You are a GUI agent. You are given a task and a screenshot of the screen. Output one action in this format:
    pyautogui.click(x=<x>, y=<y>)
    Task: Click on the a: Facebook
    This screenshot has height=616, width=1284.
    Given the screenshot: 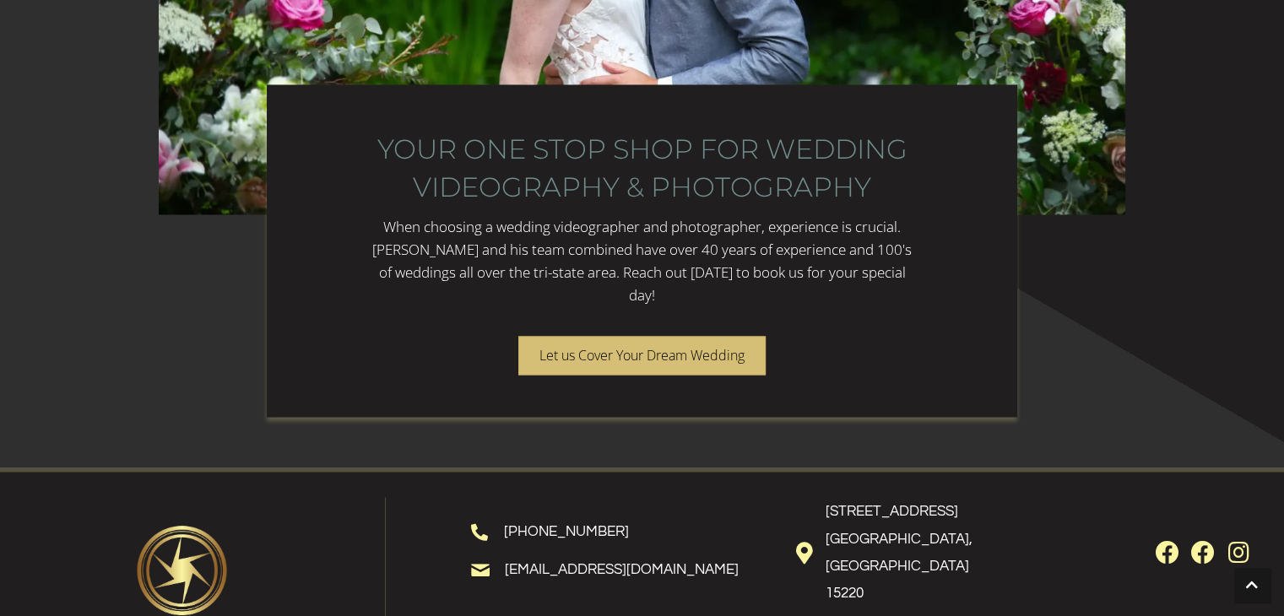 What is the action you would take?
    pyautogui.click(x=1168, y=552)
    